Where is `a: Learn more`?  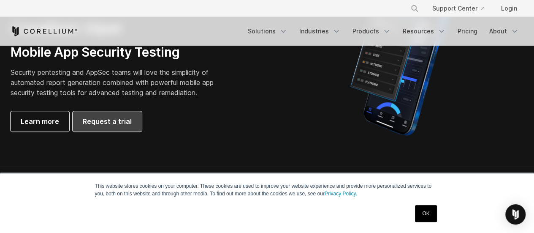
a: Learn more is located at coordinates (40, 121).